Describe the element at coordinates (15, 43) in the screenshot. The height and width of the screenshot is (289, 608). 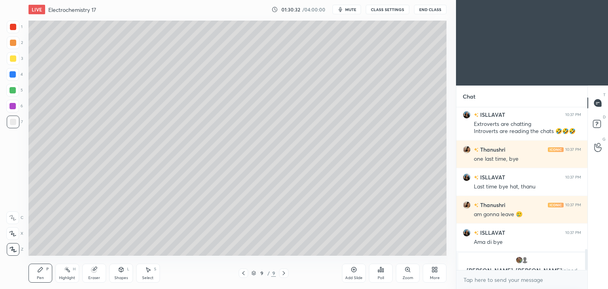
I see `div: 2` at that location.